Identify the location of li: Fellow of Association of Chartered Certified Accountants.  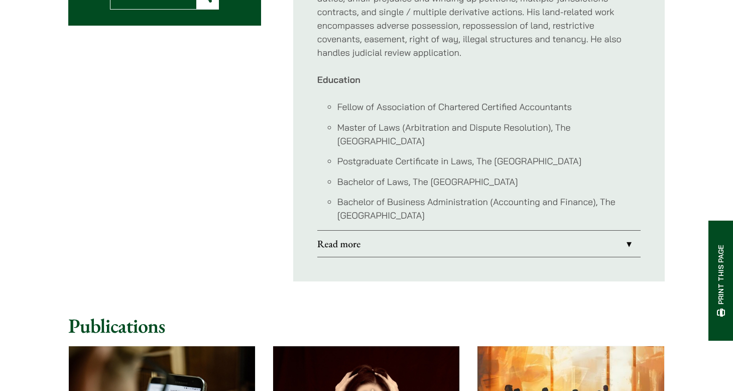
(489, 106).